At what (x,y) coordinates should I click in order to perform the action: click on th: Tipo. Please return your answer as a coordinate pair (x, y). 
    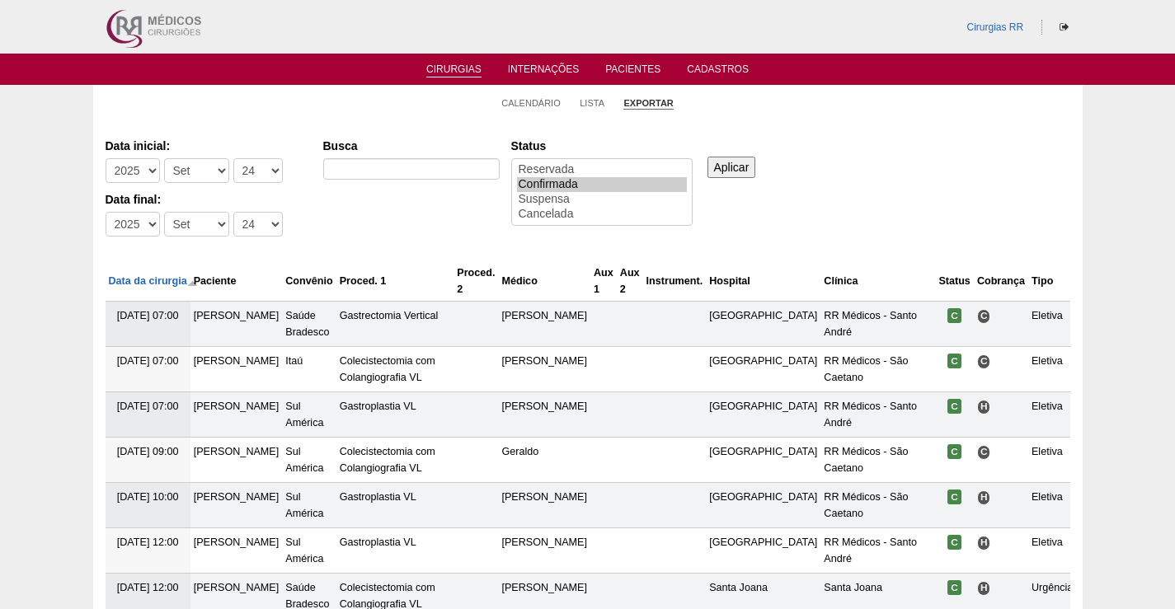
    Looking at the image, I should click on (1052, 281).